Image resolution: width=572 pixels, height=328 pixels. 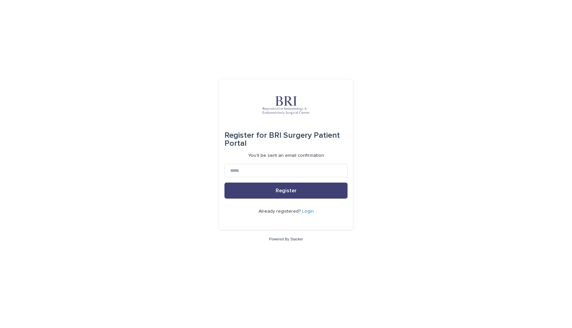 What do you see at coordinates (286, 105) in the screenshot?
I see `img: oRmERfgFTTevZZKagoCM` at bounding box center [286, 105].